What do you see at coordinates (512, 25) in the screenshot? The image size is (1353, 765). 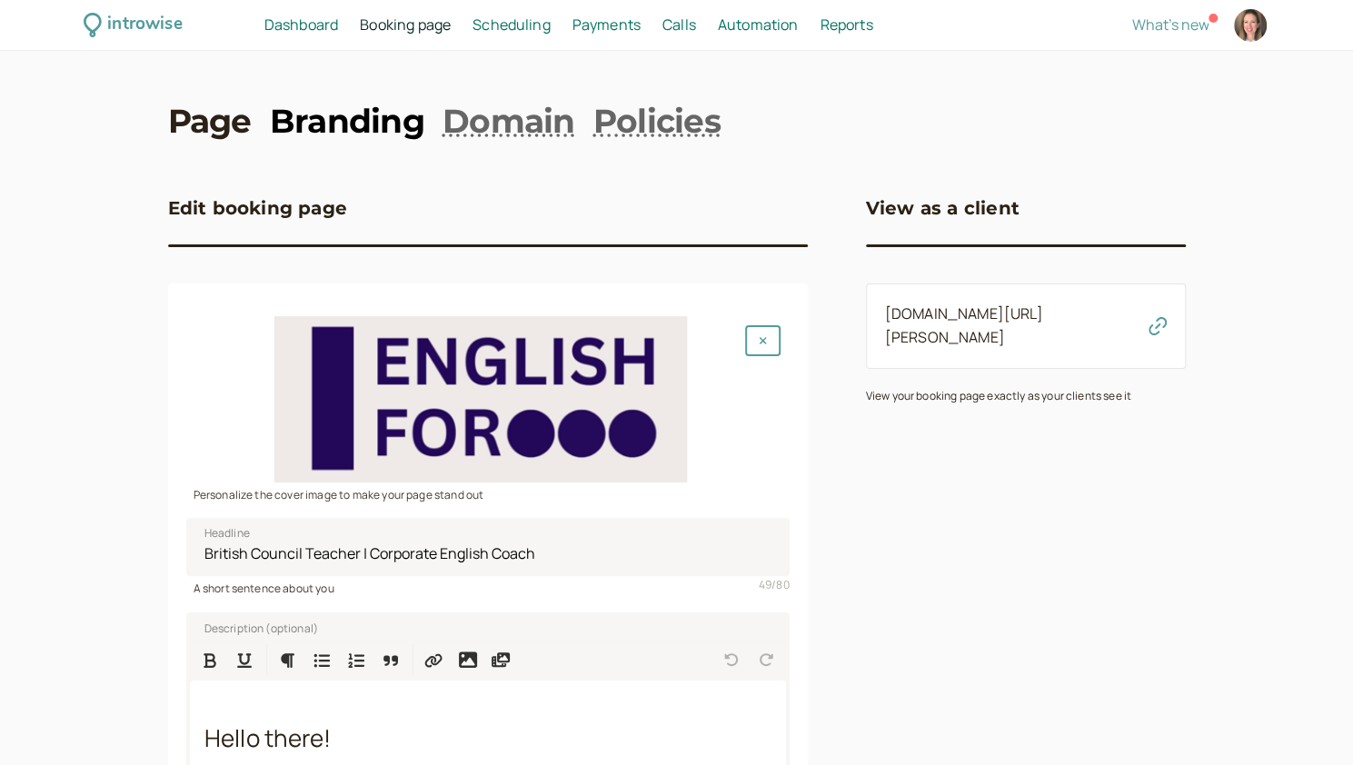 I see `a: Scheduling` at bounding box center [512, 25].